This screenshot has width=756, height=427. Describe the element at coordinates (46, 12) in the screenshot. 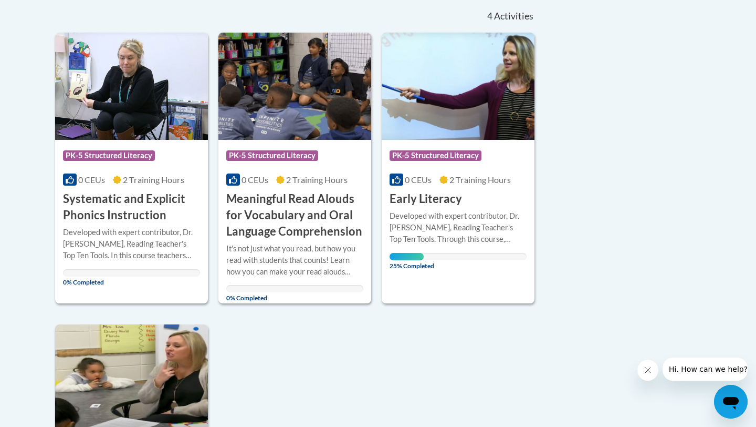

I see `span: Hi. How can we help?` at that location.